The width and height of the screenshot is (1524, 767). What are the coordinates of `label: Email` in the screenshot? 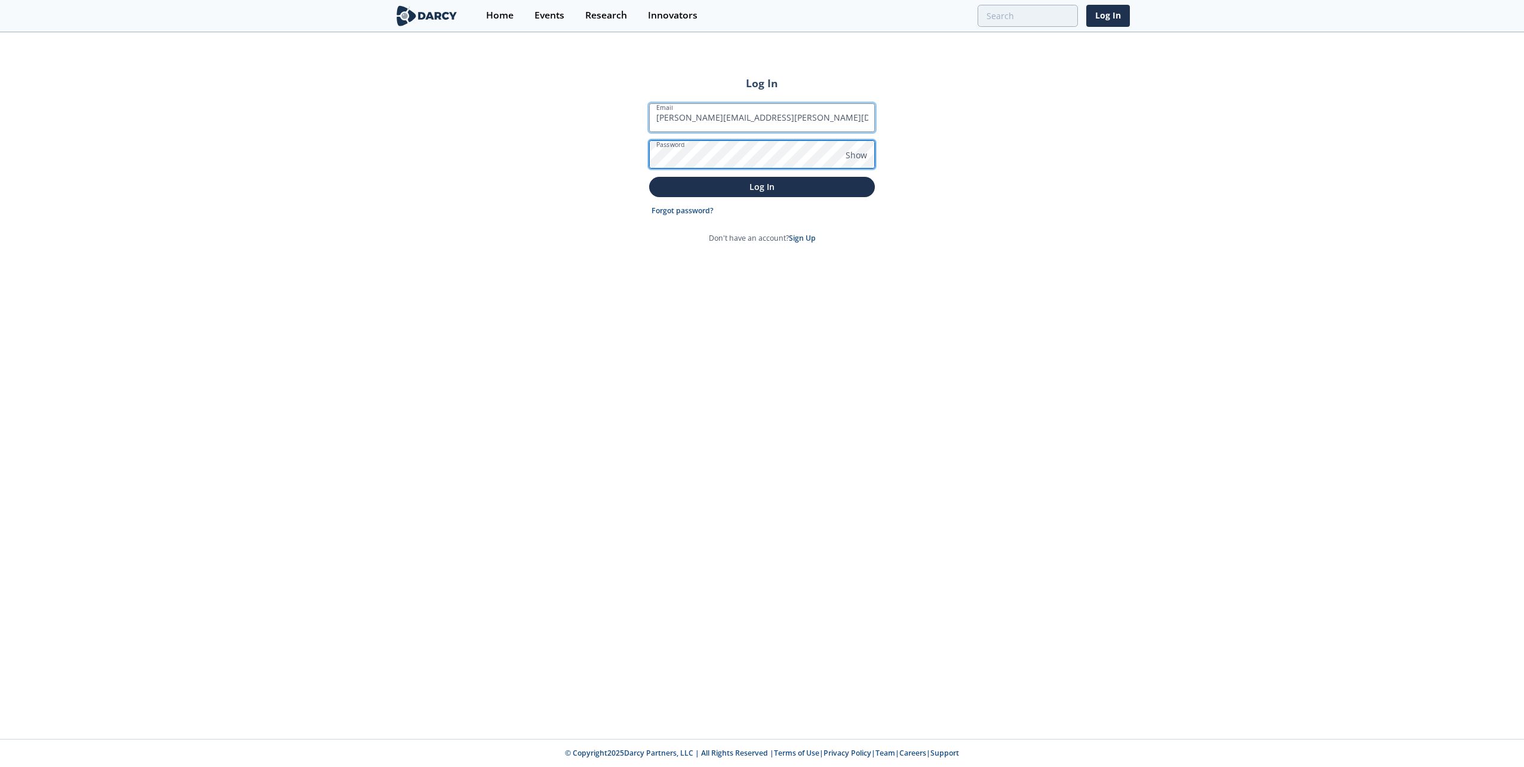 It's located at (665, 107).